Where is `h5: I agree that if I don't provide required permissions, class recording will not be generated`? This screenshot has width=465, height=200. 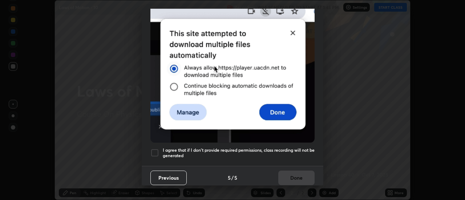
h5: I agree that if I don't provide required permissions, class recording will not be generated is located at coordinates (239, 153).